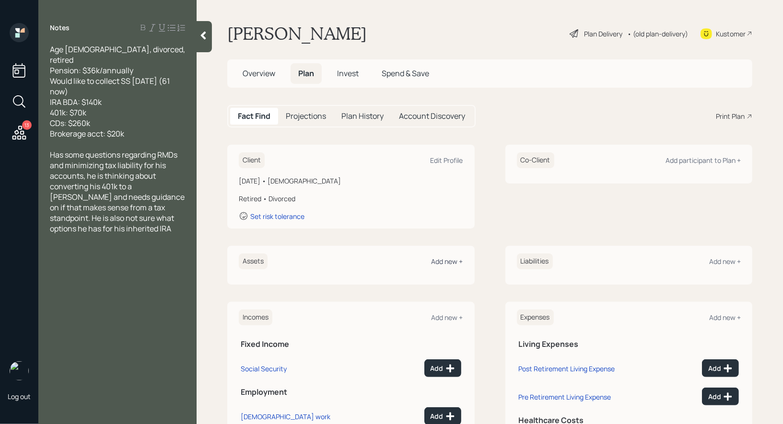 This screenshot has width=783, height=424. I want to click on span: Spend & Save, so click(405, 73).